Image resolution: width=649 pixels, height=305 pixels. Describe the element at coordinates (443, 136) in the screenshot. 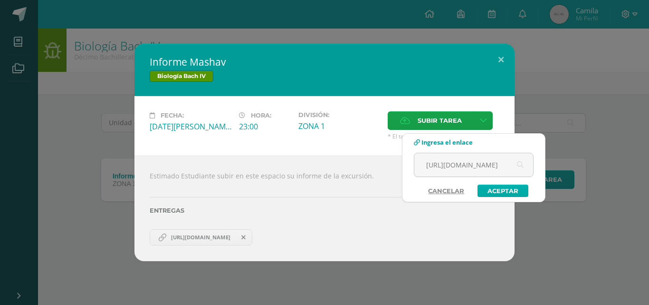

I see `span: * El tamaño máximo permitido es 50 MB` at that location.